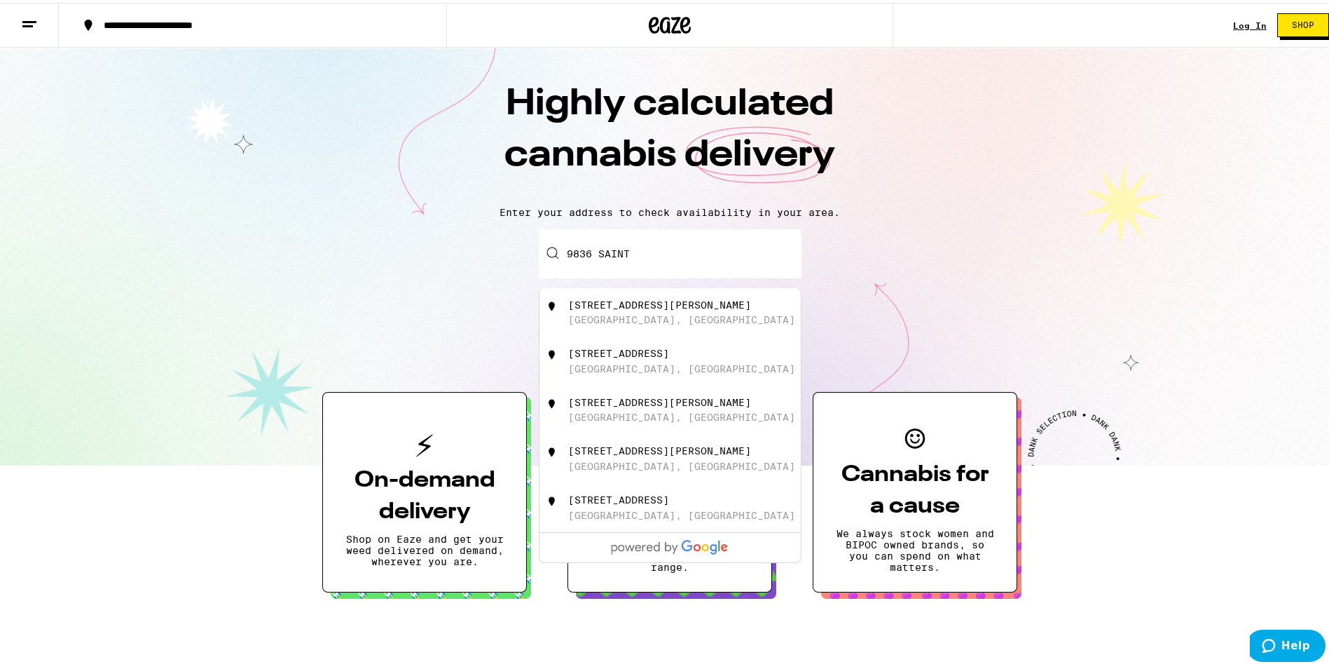  I want to click on p: Shop on Eaze and get your weed delivered on demand, wherever you are., so click(425, 547).